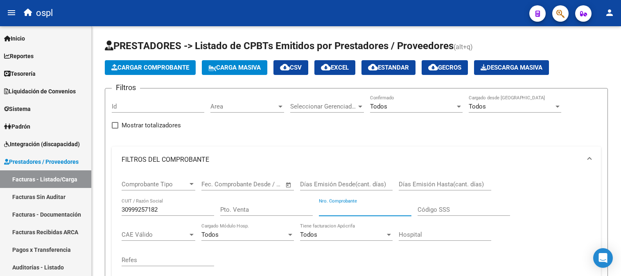 This screenshot has height=276, width=621. Describe the element at coordinates (389, 68) in the screenshot. I see `button: Estandar` at that location.